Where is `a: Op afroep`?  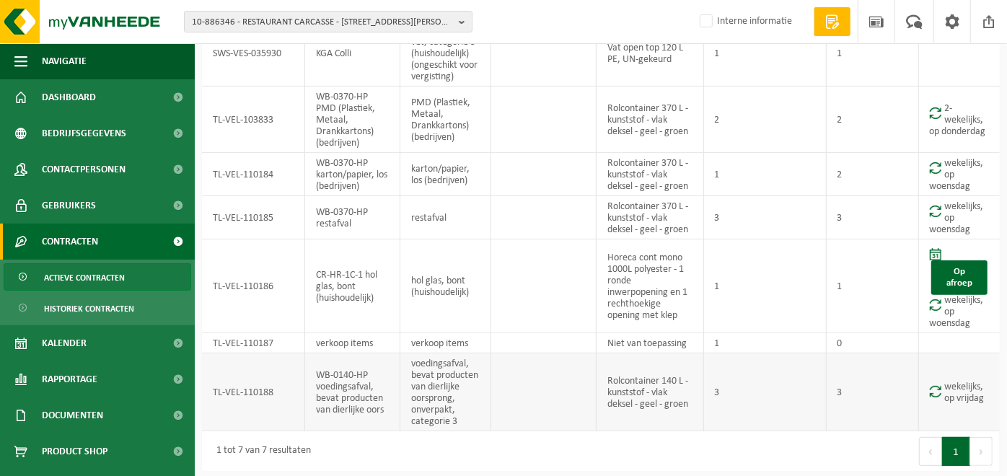
a: Op afroep is located at coordinates (959, 278).